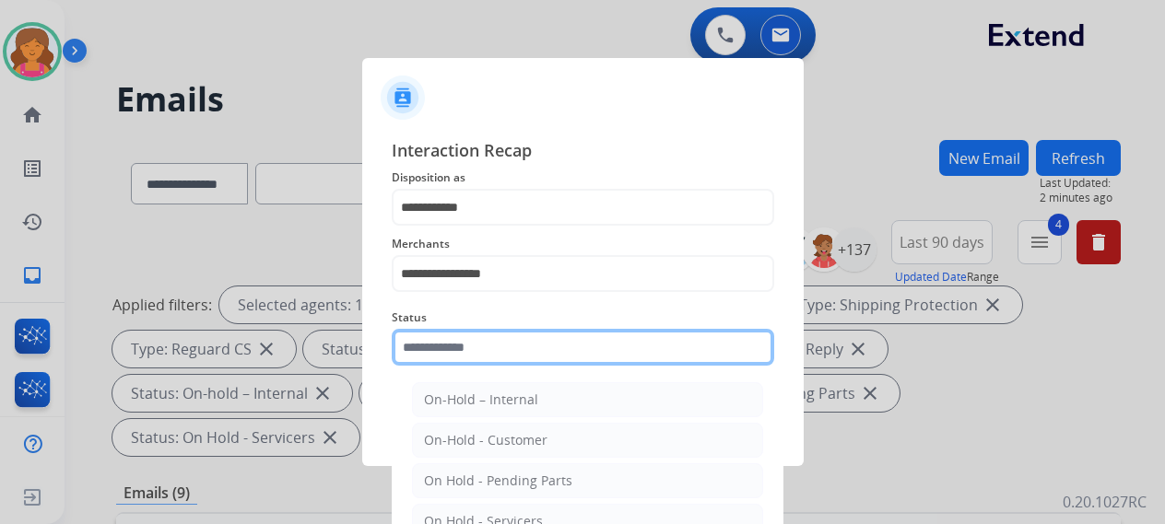  I want to click on div: On-Hold - Customer, so click(486, 440).